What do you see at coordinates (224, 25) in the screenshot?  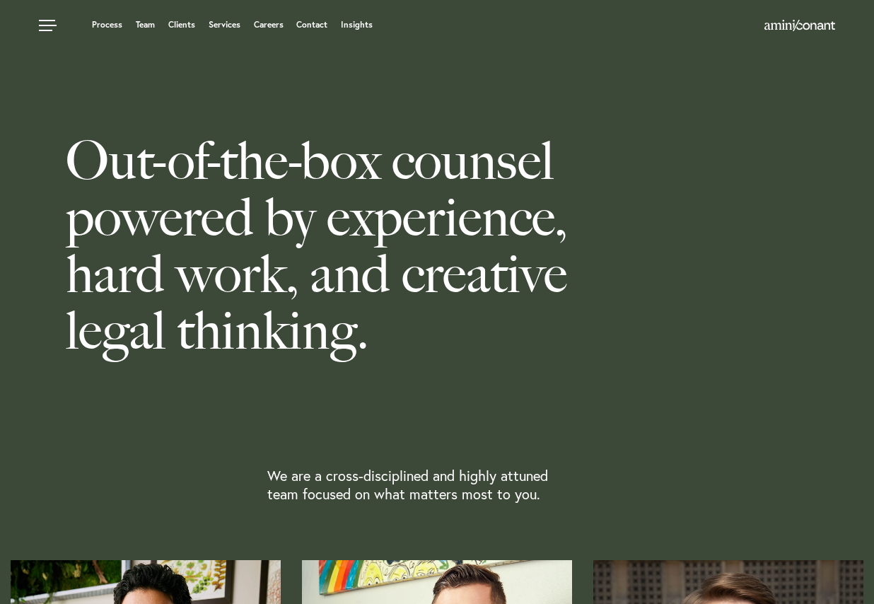 I see `a: Services` at bounding box center [224, 25].